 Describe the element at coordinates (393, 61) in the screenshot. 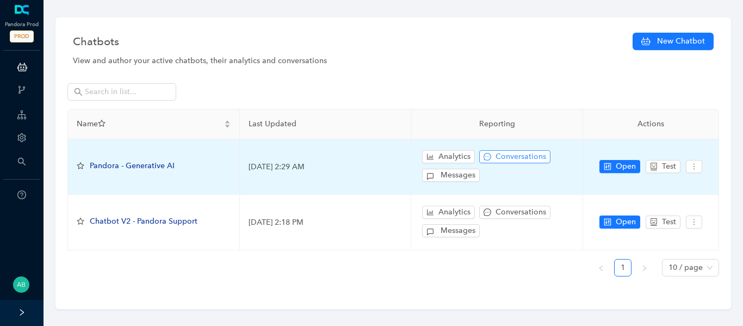

I see `div: View and author your active chatbots, their analytics and conversations` at that location.